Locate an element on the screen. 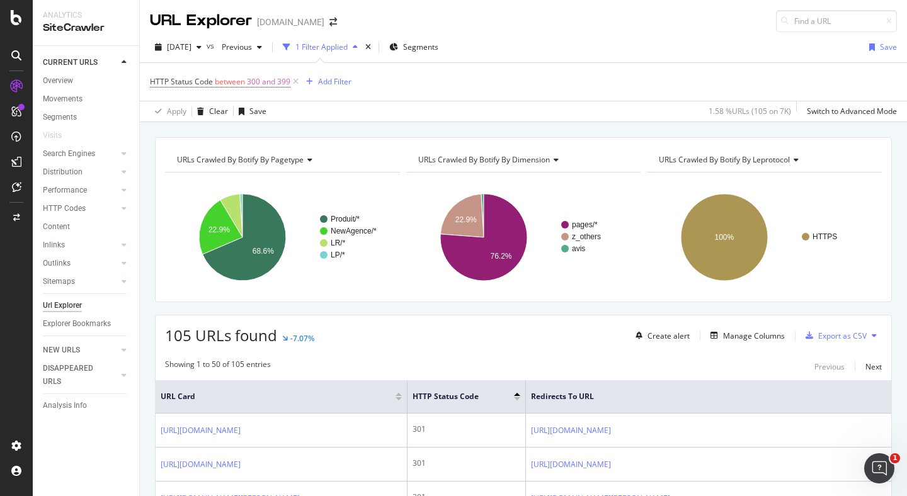  div: DISAPPEARED URLS is located at coordinates (74, 375).